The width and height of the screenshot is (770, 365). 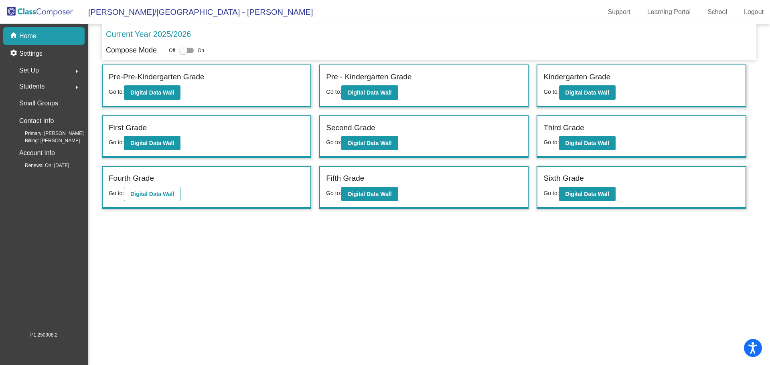 I want to click on span: Off, so click(x=172, y=51).